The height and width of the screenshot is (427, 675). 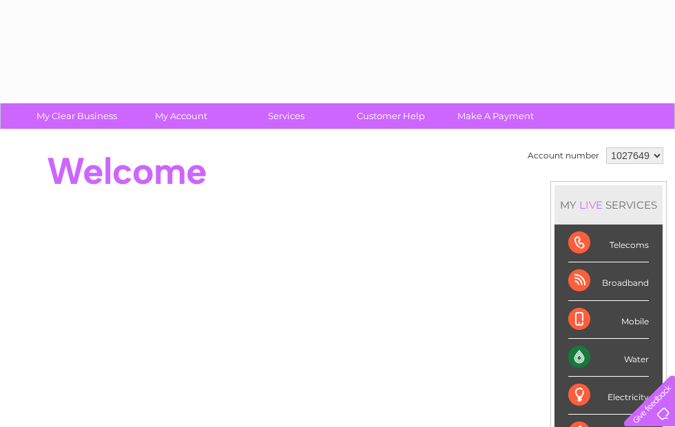 I want to click on div: Mobile, so click(x=609, y=320).